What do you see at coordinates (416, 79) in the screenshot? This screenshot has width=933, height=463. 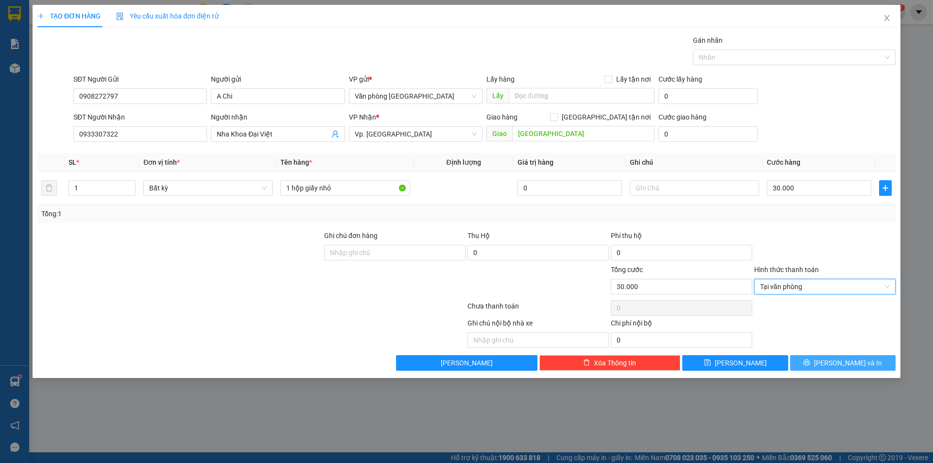 I see `div: VP gửi` at bounding box center [416, 79].